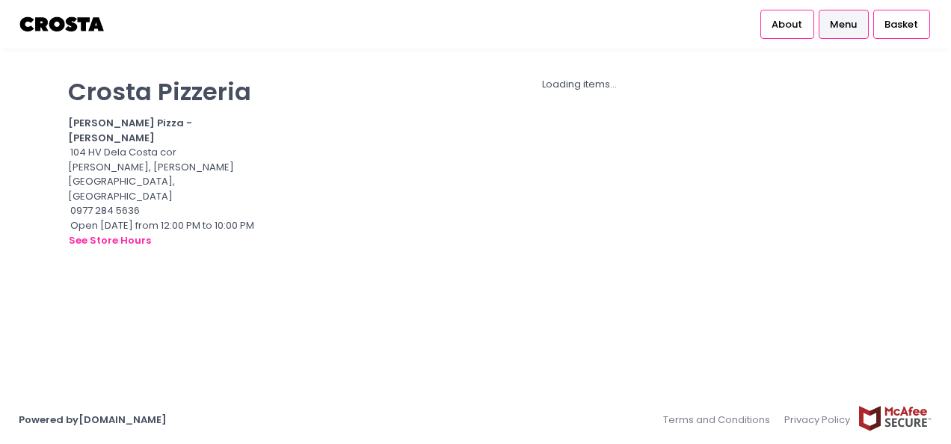  Describe the element at coordinates (62, 24) in the screenshot. I see `img: logo` at that location.